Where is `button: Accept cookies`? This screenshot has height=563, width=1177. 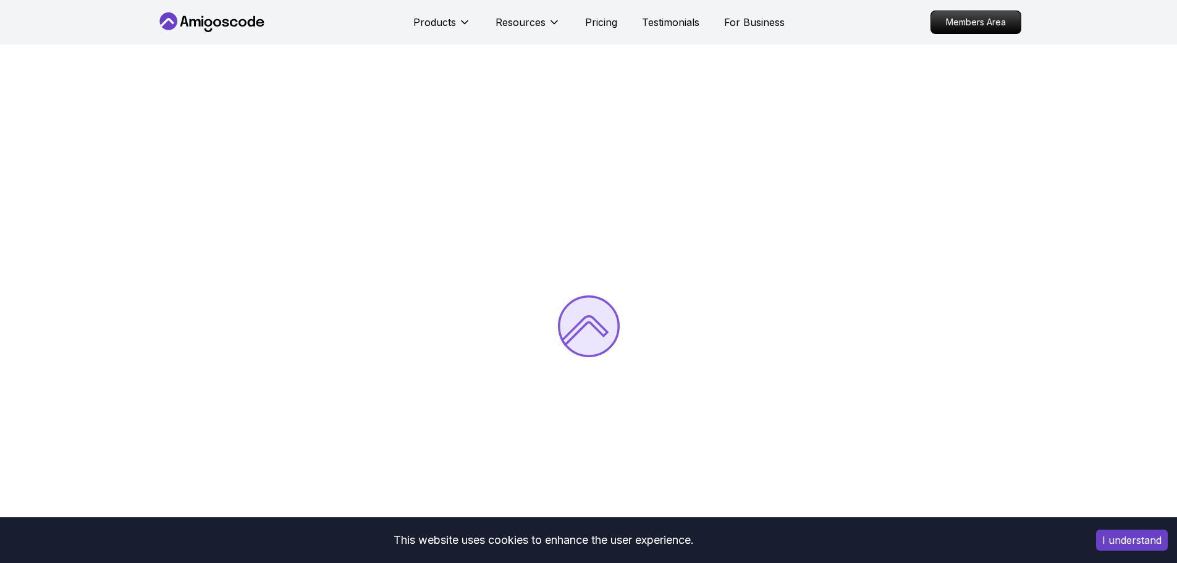 button: Accept cookies is located at coordinates (1132, 540).